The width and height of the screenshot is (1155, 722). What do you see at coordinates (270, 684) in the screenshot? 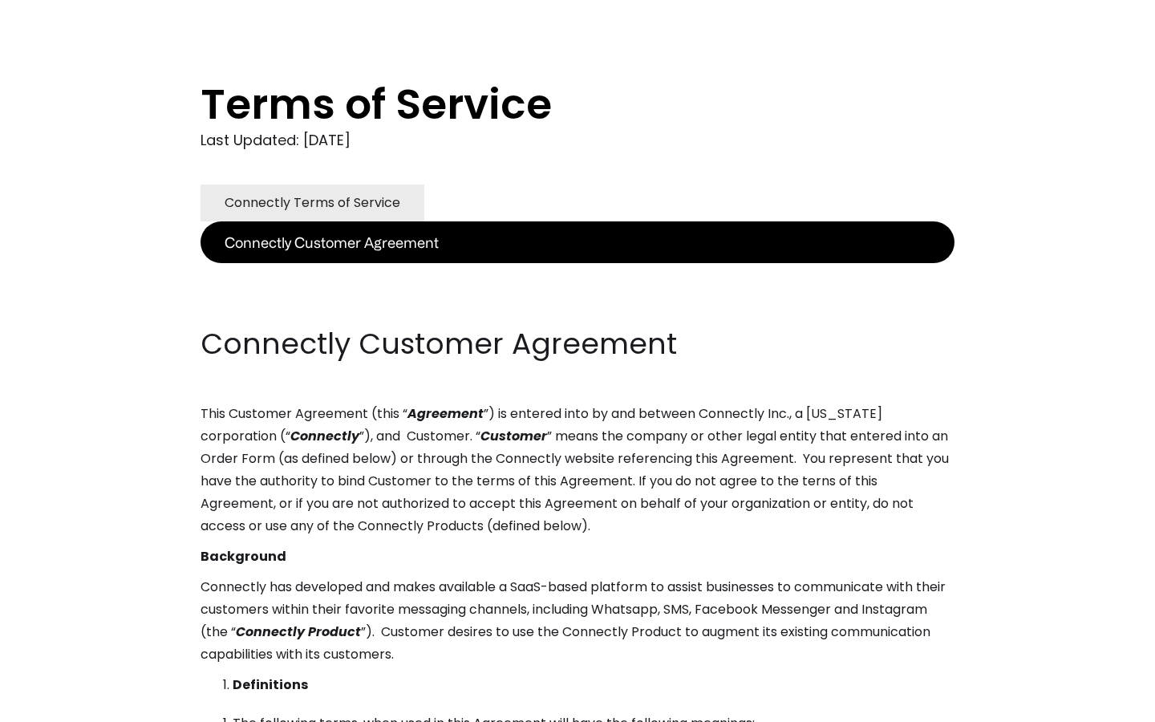
I see `strong: Definitions` at bounding box center [270, 684].